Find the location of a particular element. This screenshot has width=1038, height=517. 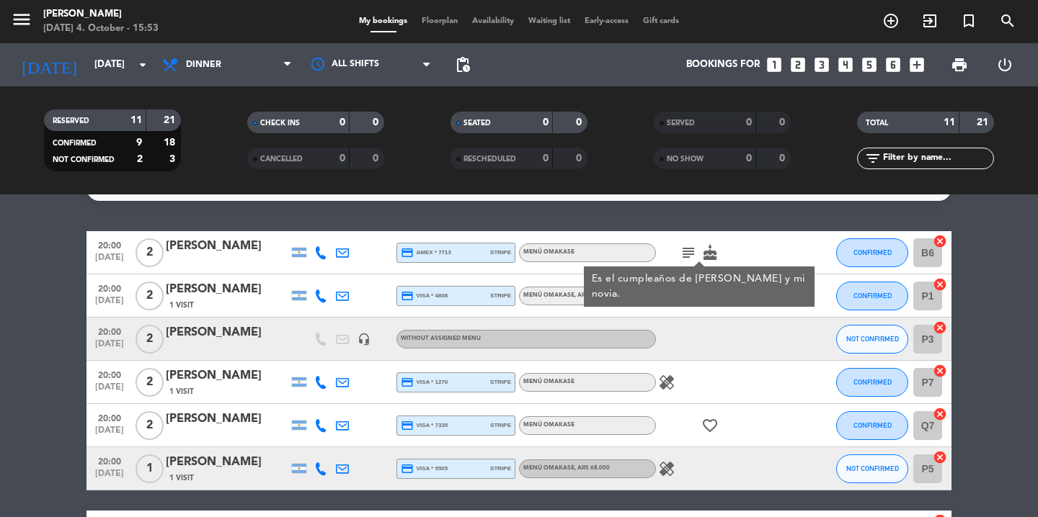

span: print is located at coordinates (959, 65).